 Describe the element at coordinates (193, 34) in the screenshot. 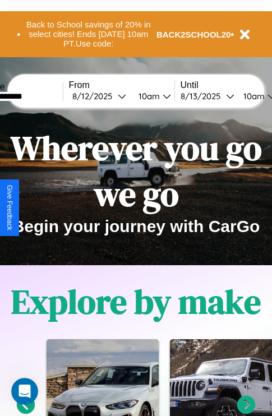

I see `b: BACK2SCHOOL20` at that location.